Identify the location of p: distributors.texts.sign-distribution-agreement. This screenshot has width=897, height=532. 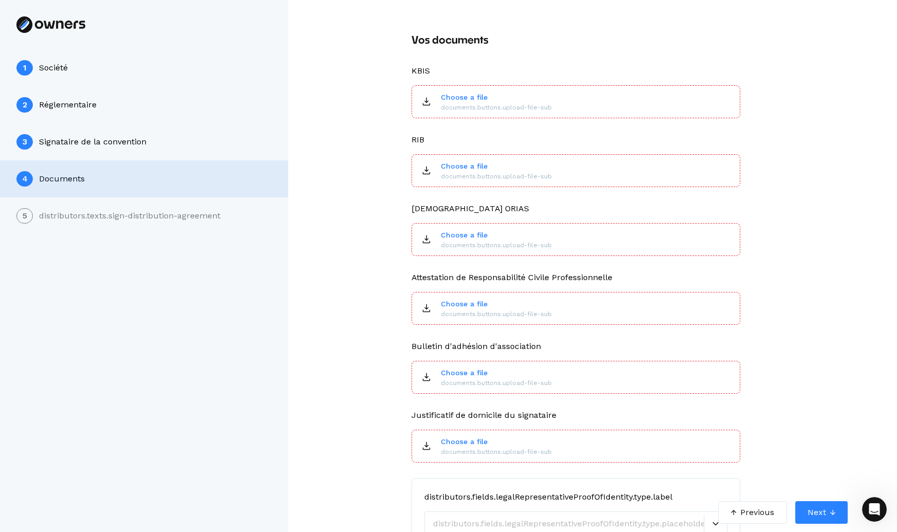
(129, 216).